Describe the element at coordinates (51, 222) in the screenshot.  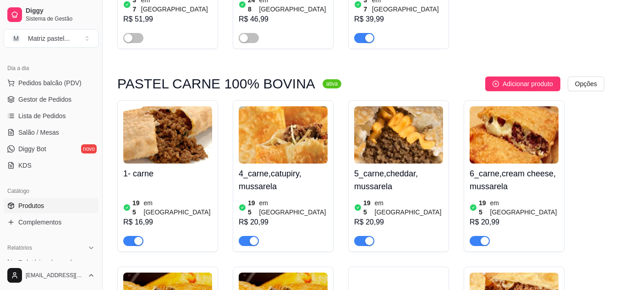
I see `a: Complementos` at that location.